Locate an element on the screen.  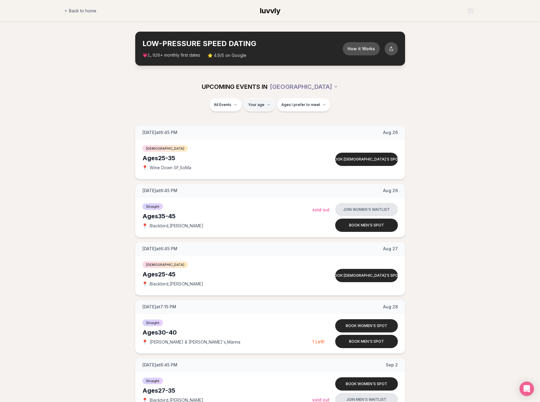
button: Open menu is located at coordinates (470, 11).